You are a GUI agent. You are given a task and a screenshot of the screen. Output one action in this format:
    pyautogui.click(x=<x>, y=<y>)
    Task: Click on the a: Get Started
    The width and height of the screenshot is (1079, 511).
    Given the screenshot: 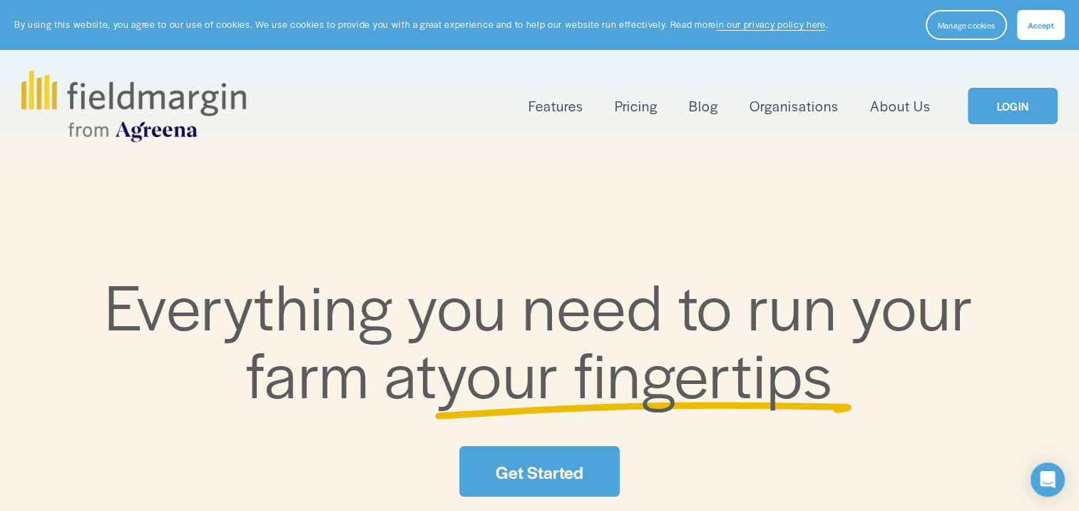 What is the action you would take?
    pyautogui.click(x=539, y=471)
    